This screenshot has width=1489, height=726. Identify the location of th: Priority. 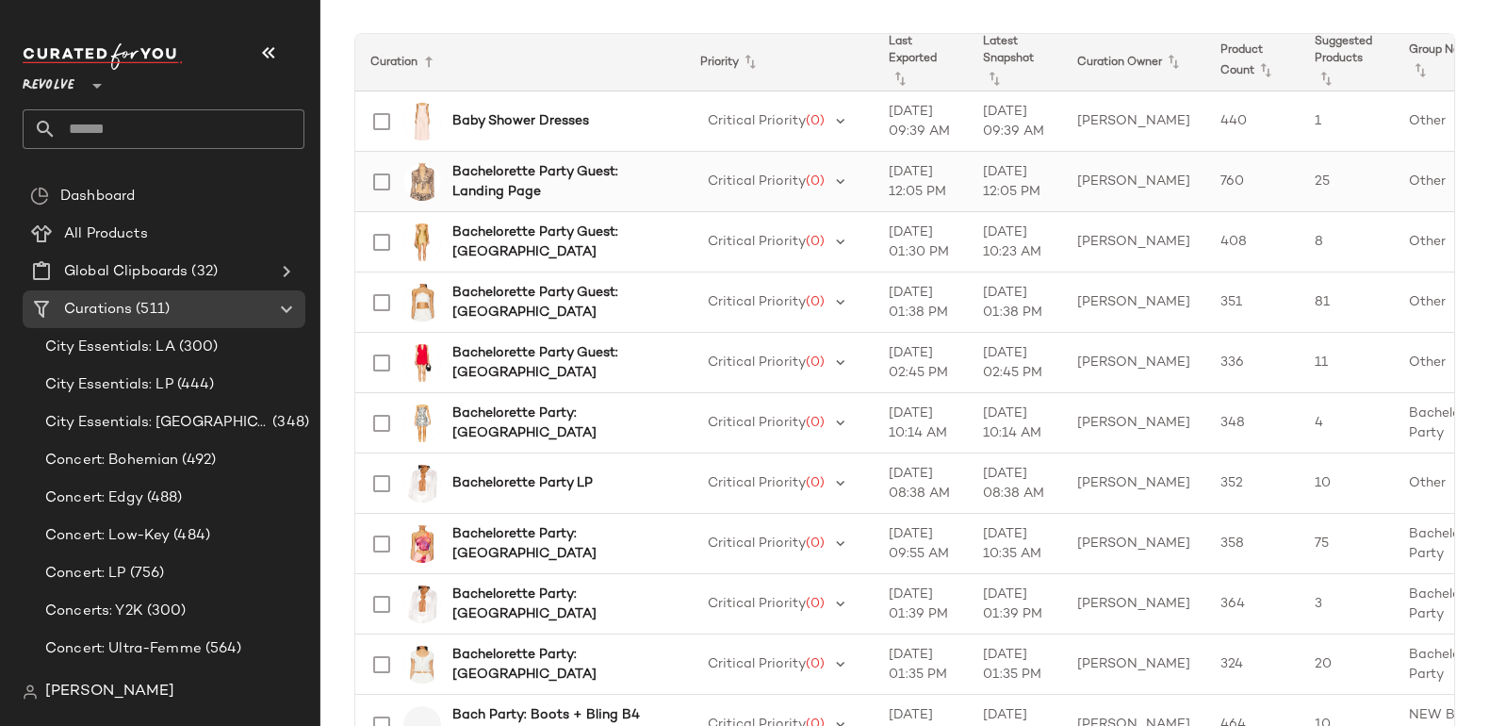
(779, 62).